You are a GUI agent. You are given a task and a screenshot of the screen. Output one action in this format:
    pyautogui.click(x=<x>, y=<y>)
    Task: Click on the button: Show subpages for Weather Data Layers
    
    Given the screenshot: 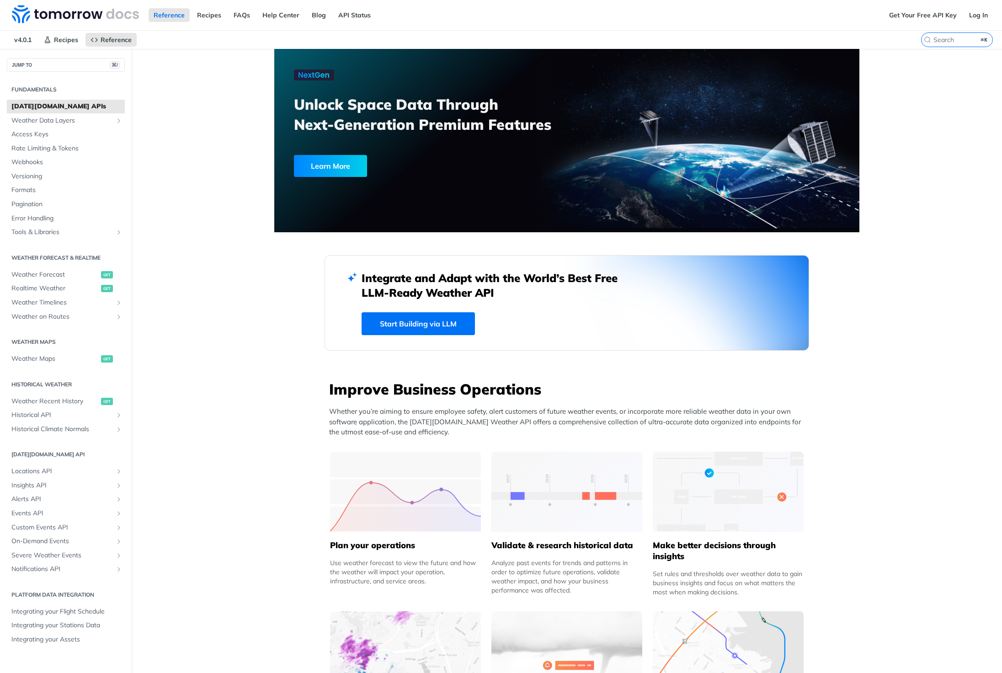 What is the action you would take?
    pyautogui.click(x=119, y=121)
    